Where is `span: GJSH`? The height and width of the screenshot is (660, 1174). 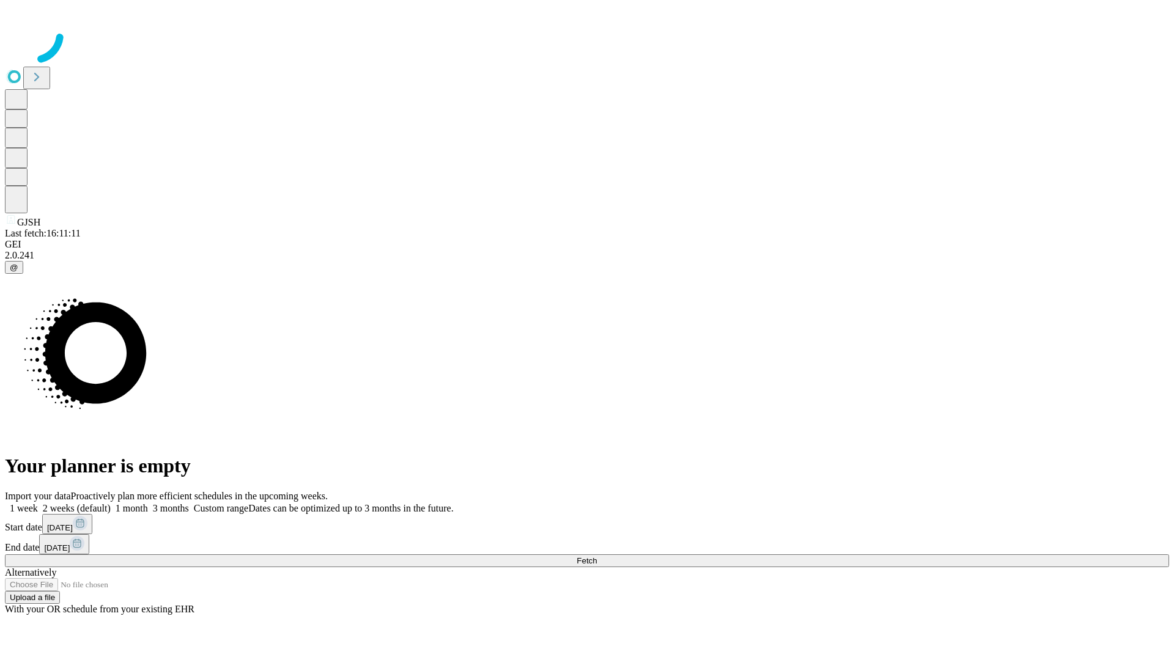
span: GJSH is located at coordinates (29, 222).